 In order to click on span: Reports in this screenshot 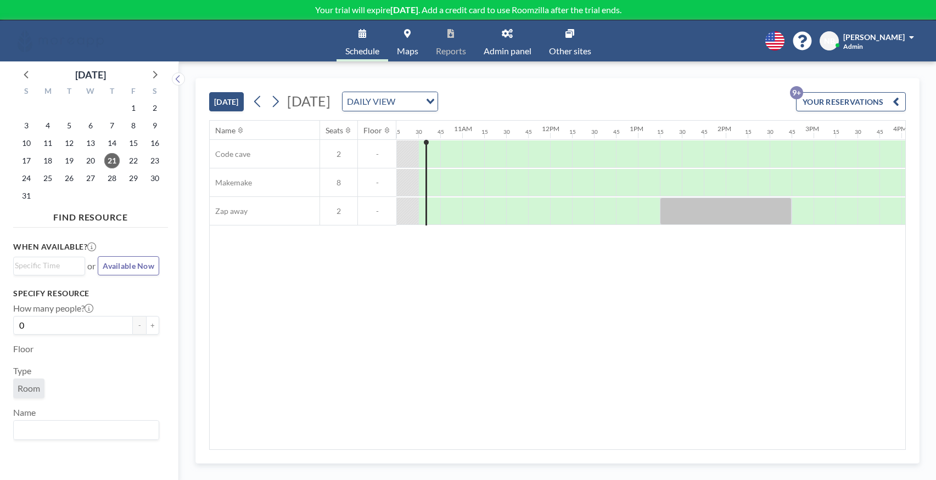, I will do `click(451, 51)`.